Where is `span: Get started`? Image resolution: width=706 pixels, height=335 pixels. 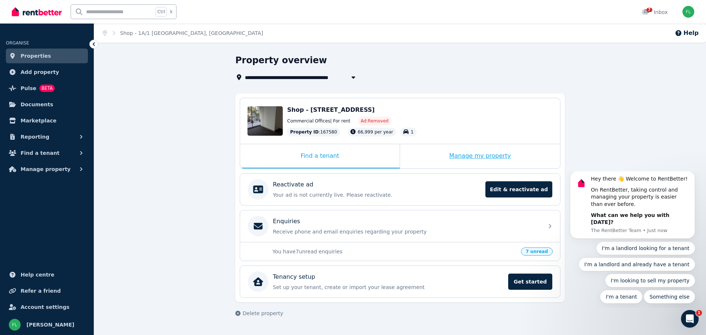 span: Get started is located at coordinates (530, 282).